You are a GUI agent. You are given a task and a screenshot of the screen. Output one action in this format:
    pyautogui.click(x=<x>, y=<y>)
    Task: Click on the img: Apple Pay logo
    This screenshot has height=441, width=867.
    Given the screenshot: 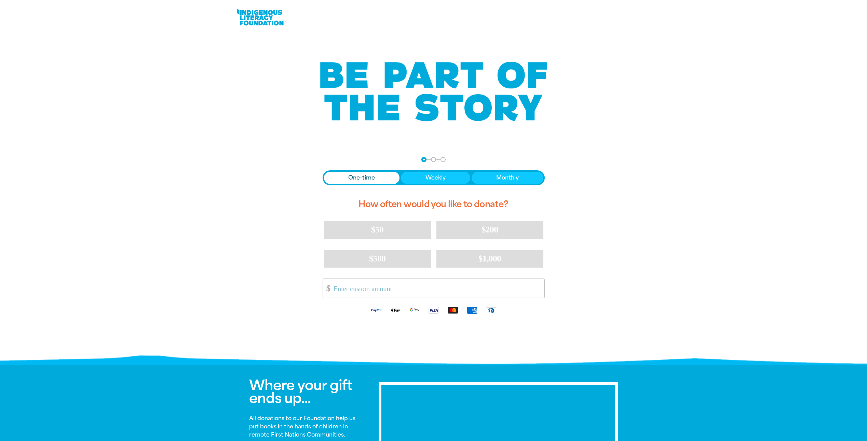 What is the action you would take?
    pyautogui.click(x=395, y=310)
    